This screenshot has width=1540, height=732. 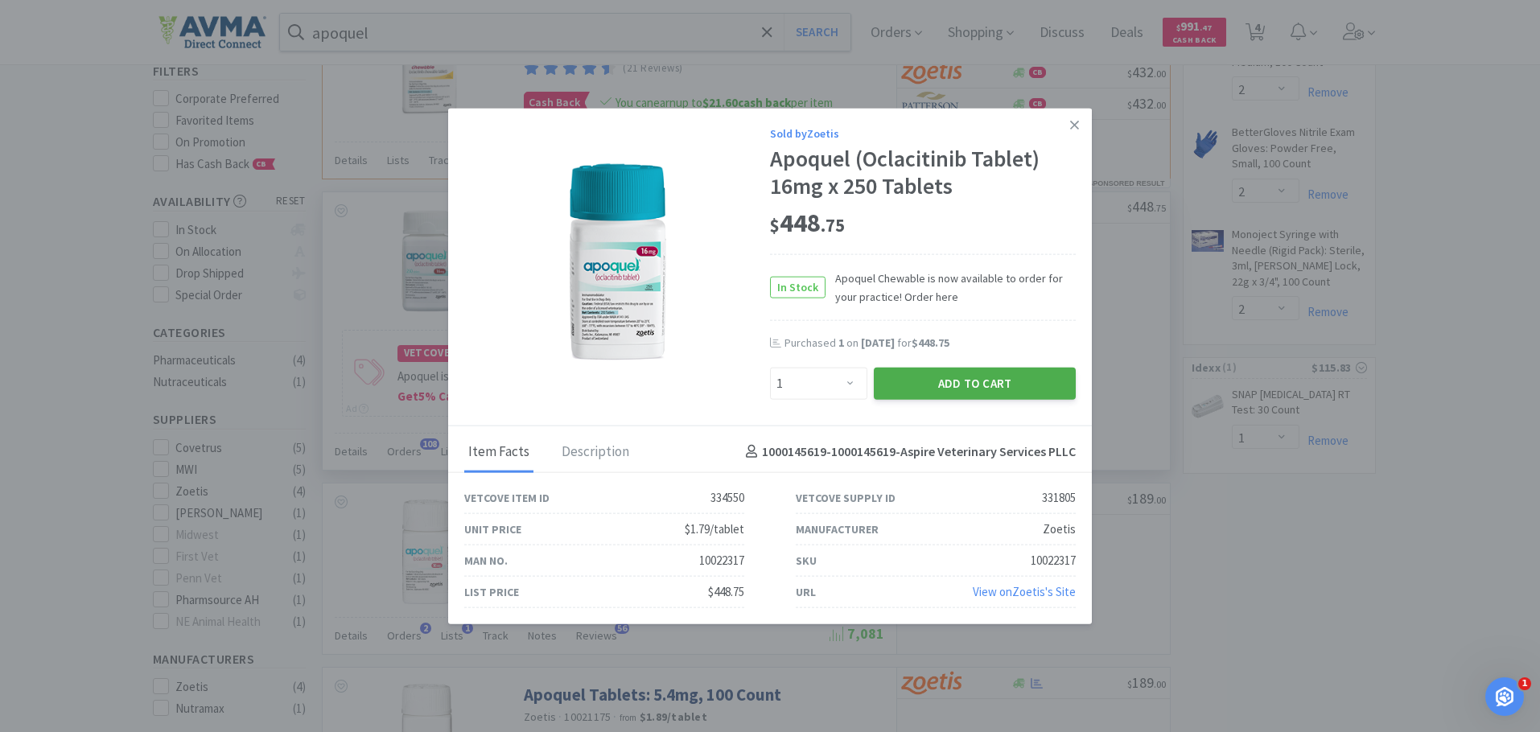 I want to click on div: Purchased on for, so click(x=930, y=344).